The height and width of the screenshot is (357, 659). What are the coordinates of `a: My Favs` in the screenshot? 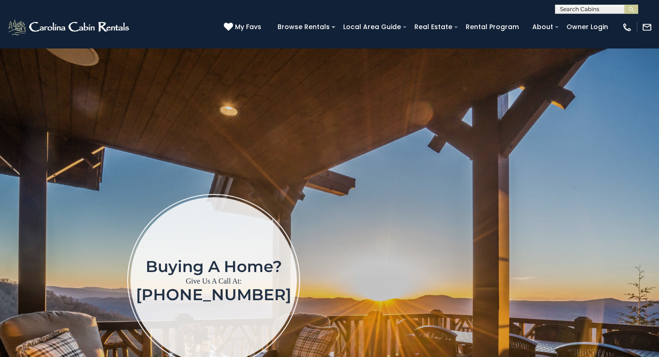 It's located at (244, 27).